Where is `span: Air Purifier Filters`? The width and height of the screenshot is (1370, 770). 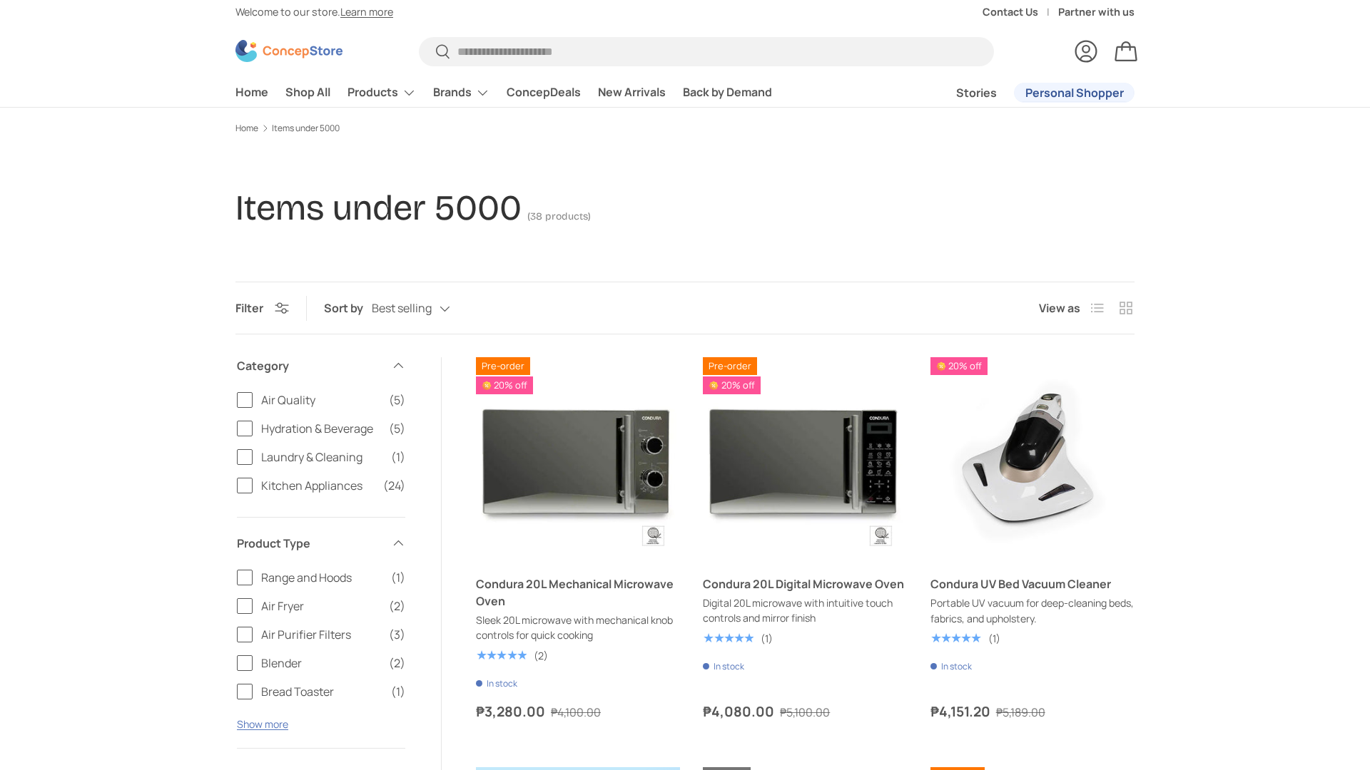
span: Air Purifier Filters is located at coordinates (320, 635).